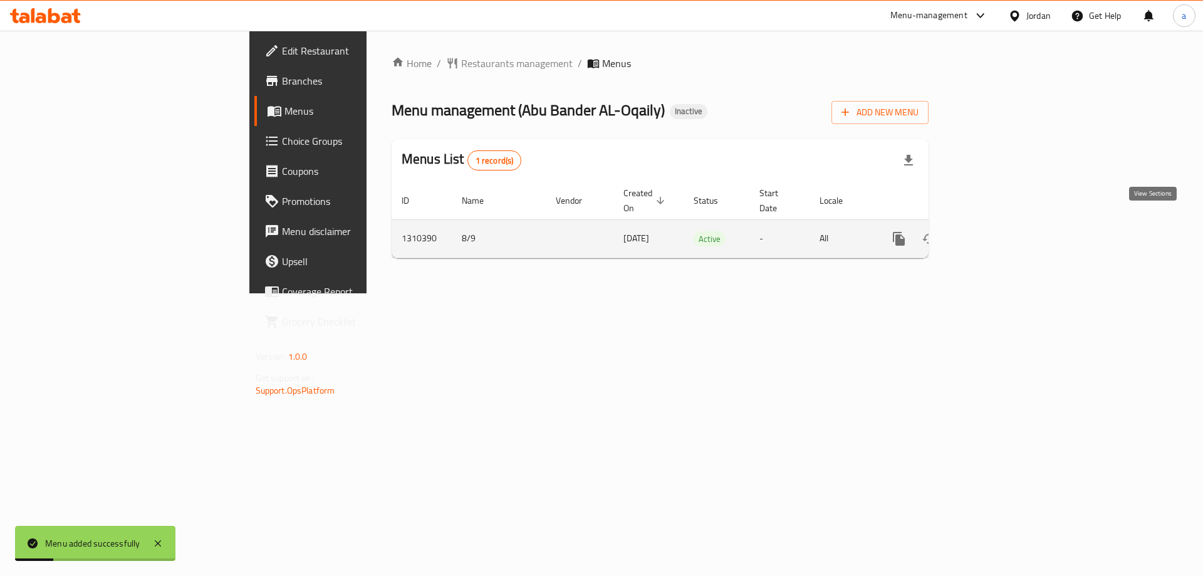  I want to click on a: Menus, so click(352, 111).